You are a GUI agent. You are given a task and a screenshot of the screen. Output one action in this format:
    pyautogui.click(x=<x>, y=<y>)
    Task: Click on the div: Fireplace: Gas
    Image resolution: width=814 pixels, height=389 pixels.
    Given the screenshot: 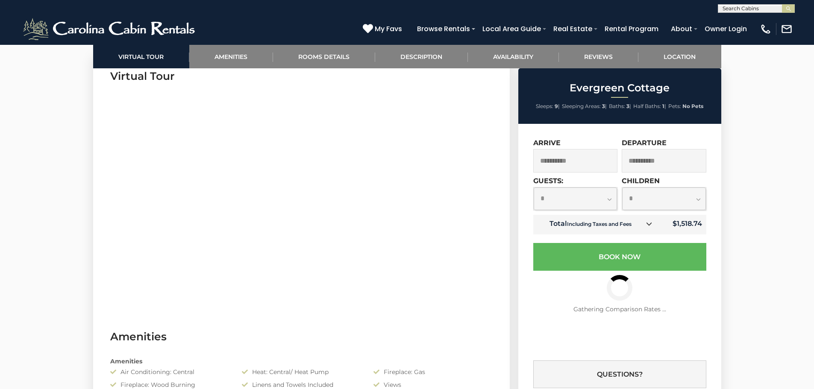 What is the action you would take?
    pyautogui.click(x=433, y=372)
    